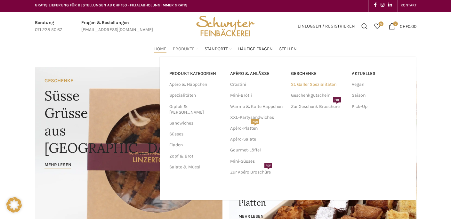  I want to click on a: PRODUKT KATEGORIEN, so click(196, 74).